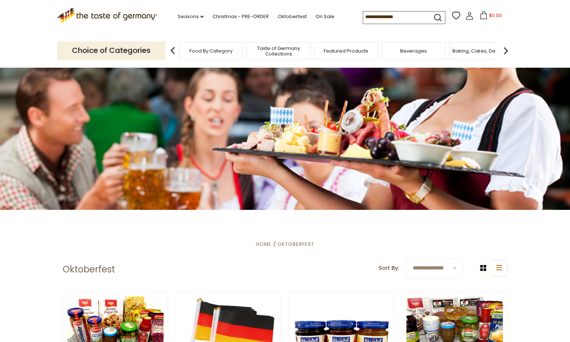 The height and width of the screenshot is (342, 570). I want to click on img: previous arrow, so click(173, 51).